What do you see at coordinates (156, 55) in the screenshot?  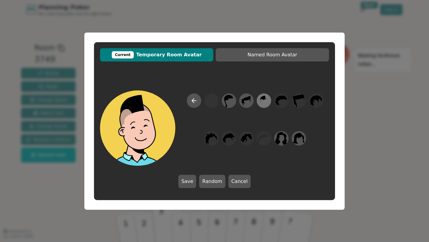 I see `span: Temporary Room Avatar` at bounding box center [156, 55].